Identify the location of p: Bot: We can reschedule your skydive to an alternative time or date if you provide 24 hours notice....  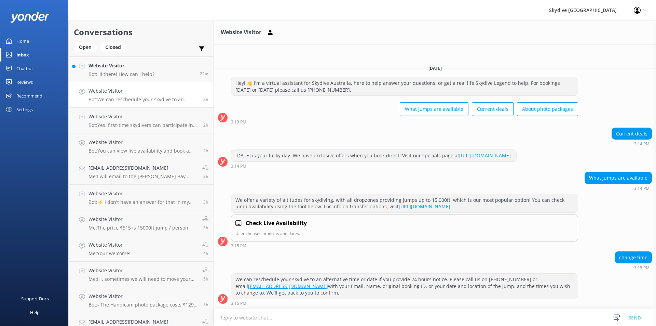
(143, 99).